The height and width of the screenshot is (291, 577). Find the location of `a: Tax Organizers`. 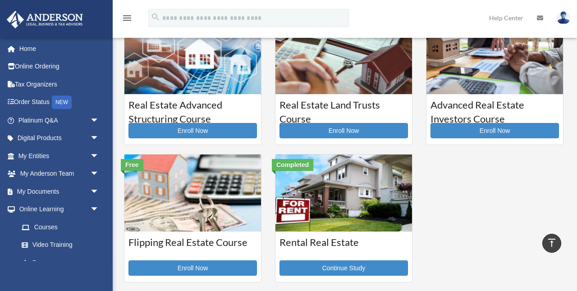

a: Tax Organizers is located at coordinates (59, 84).